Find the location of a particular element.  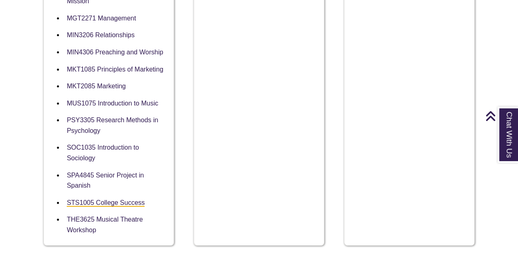

a: MKT2085 Marketing is located at coordinates (96, 86).